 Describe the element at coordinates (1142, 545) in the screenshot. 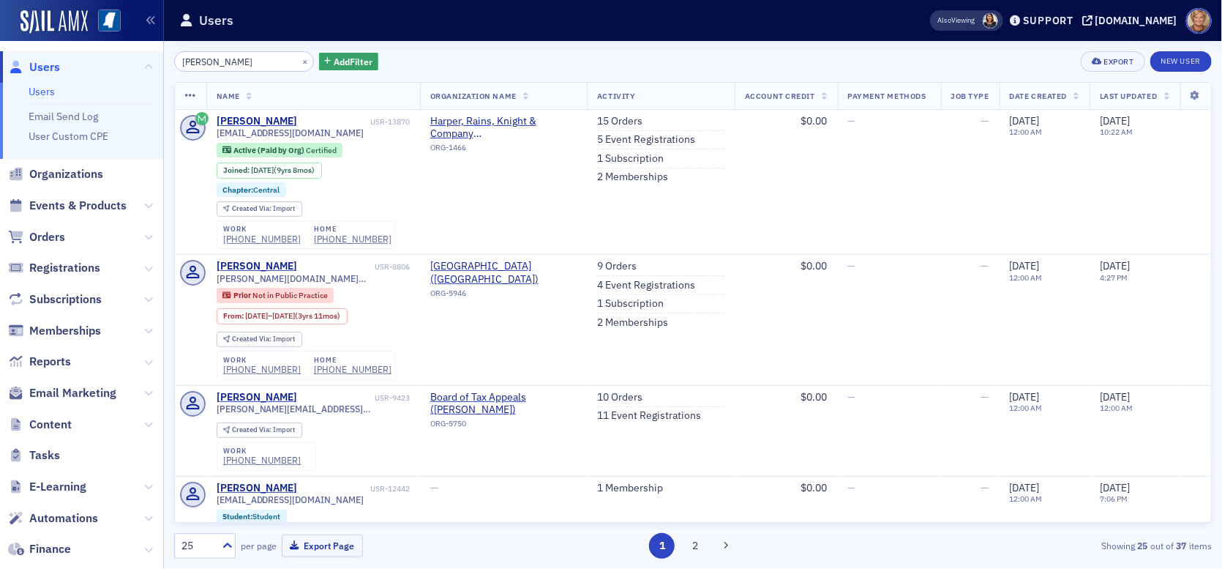

I see `strong: 25` at that location.